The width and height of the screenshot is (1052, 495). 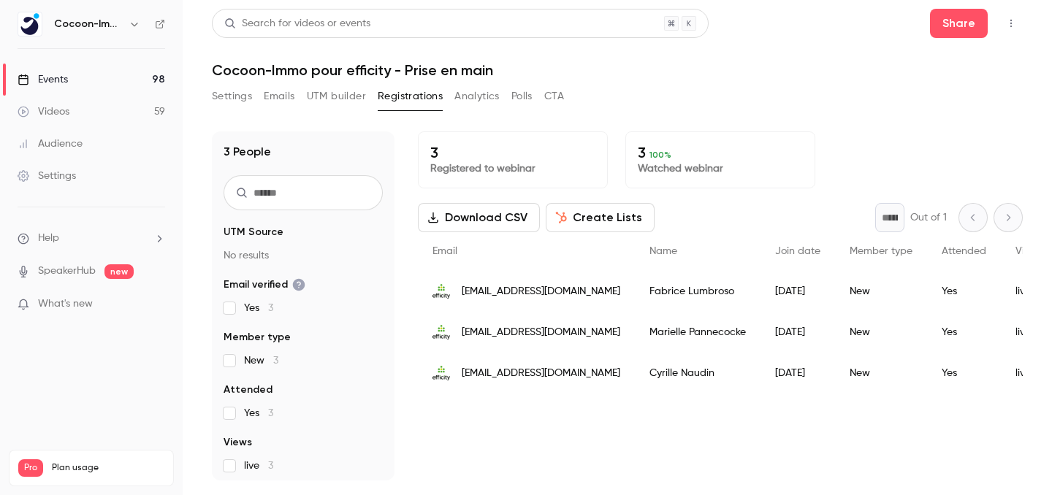 What do you see at coordinates (247, 152) in the screenshot?
I see `h1: 3 People` at bounding box center [247, 152].